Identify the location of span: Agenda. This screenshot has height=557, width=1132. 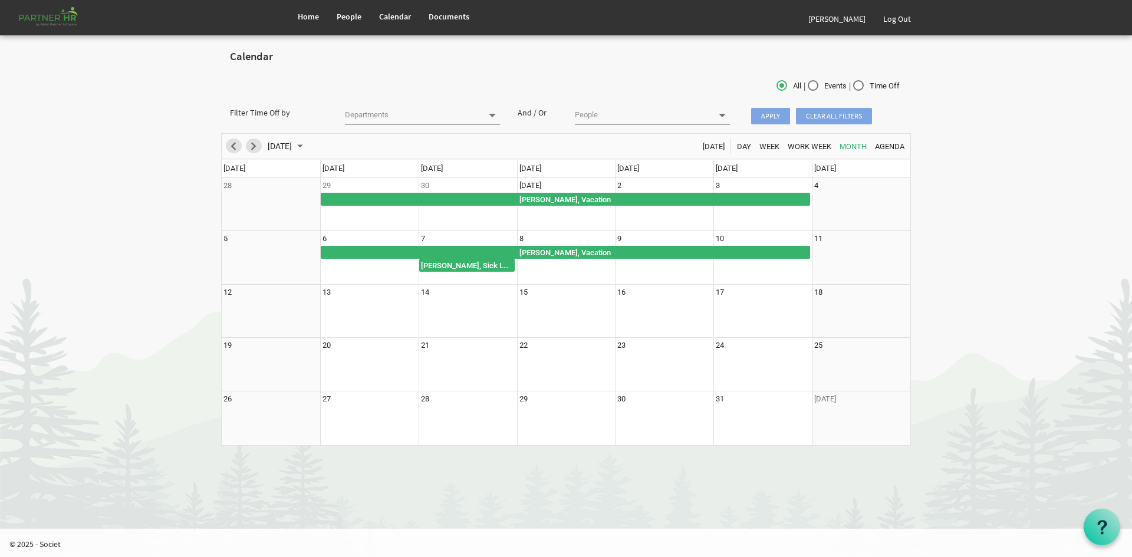
(890, 146).